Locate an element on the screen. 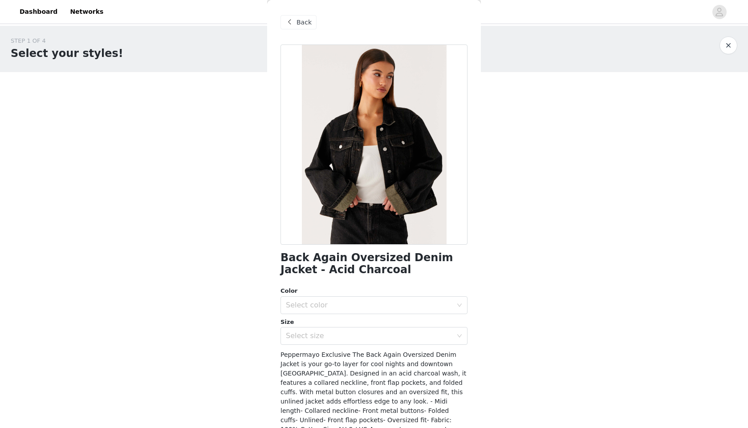  a: Networks is located at coordinates (86, 12).